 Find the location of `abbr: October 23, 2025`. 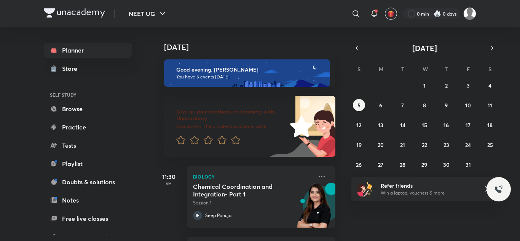

abbr: October 23, 2025 is located at coordinates (446, 145).